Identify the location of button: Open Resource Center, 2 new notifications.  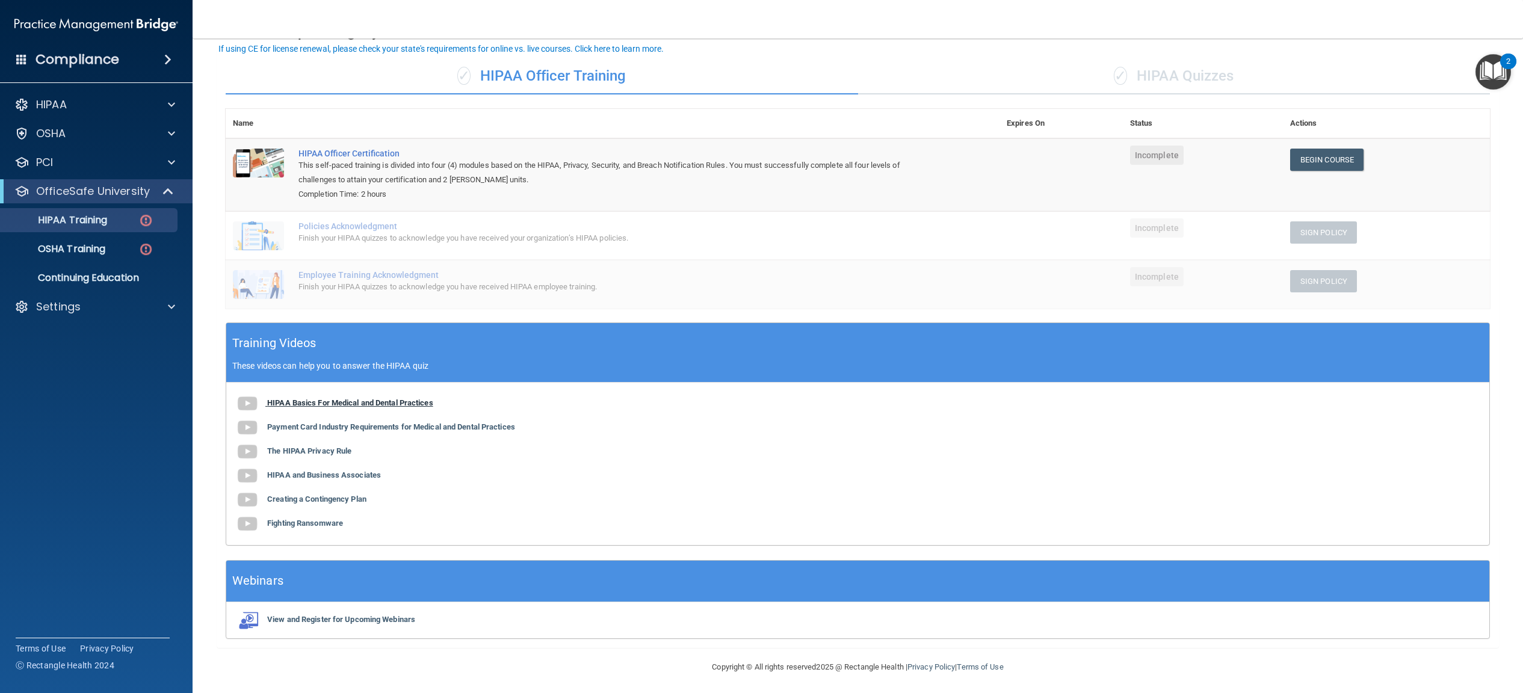
(1493, 72).